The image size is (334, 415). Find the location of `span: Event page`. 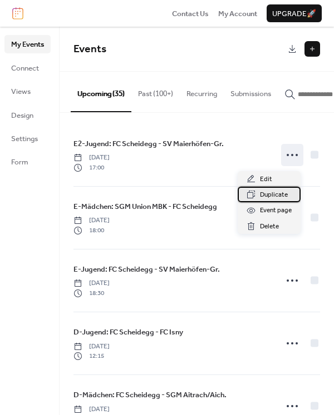

span: Event page is located at coordinates (275, 211).